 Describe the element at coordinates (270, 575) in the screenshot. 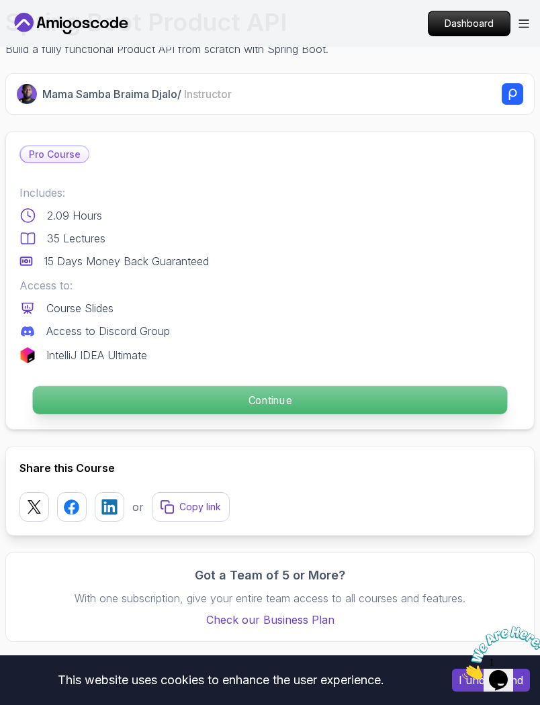

I see `h3: Got a Team of 5 or More?` at that location.